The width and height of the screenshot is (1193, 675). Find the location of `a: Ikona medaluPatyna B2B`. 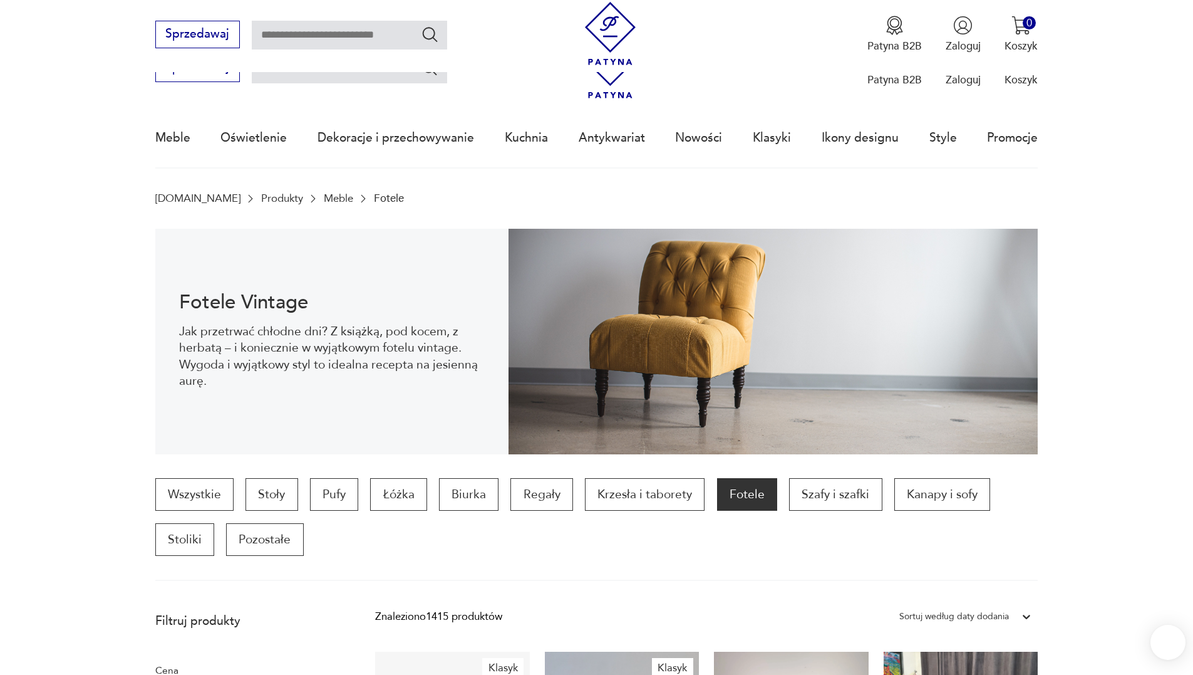

a: Ikona medaluPatyna B2B is located at coordinates (895, 34).